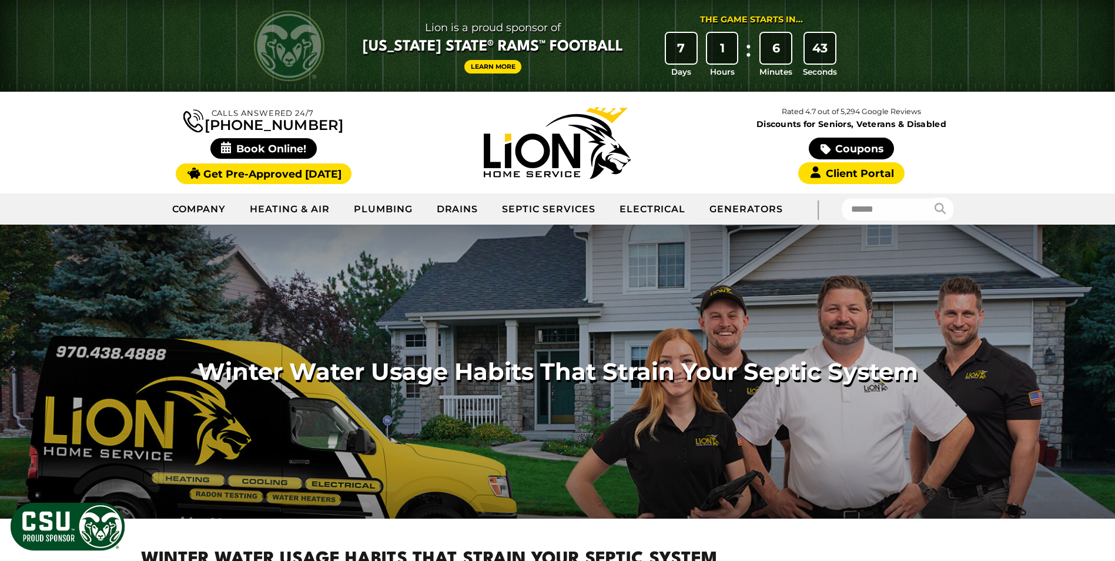 This screenshot has width=1115, height=561. I want to click on a: Generators, so click(746, 209).